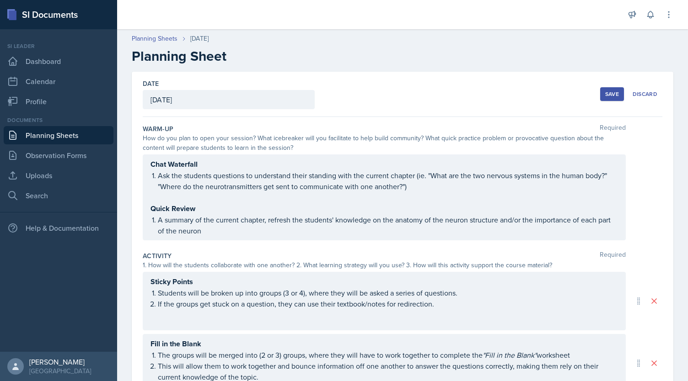 The image size is (688, 381). What do you see at coordinates (174, 164) in the screenshot?
I see `strong: Chat Waterfall` at bounding box center [174, 164].